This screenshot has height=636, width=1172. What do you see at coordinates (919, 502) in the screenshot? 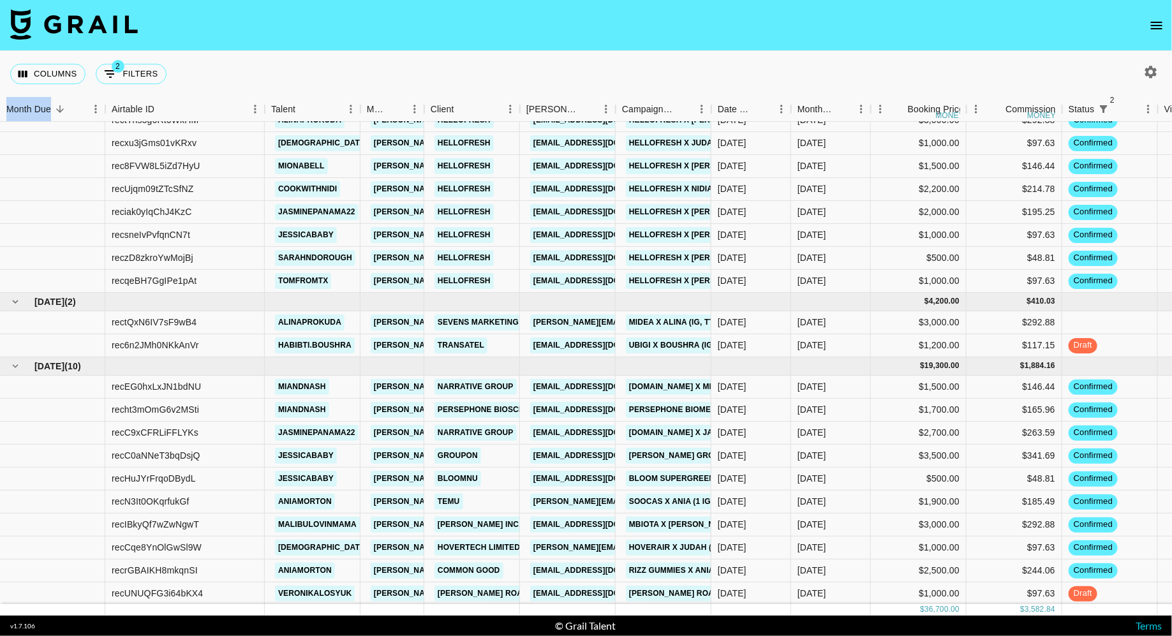
I see `div: $1,900.00` at bounding box center [919, 502].